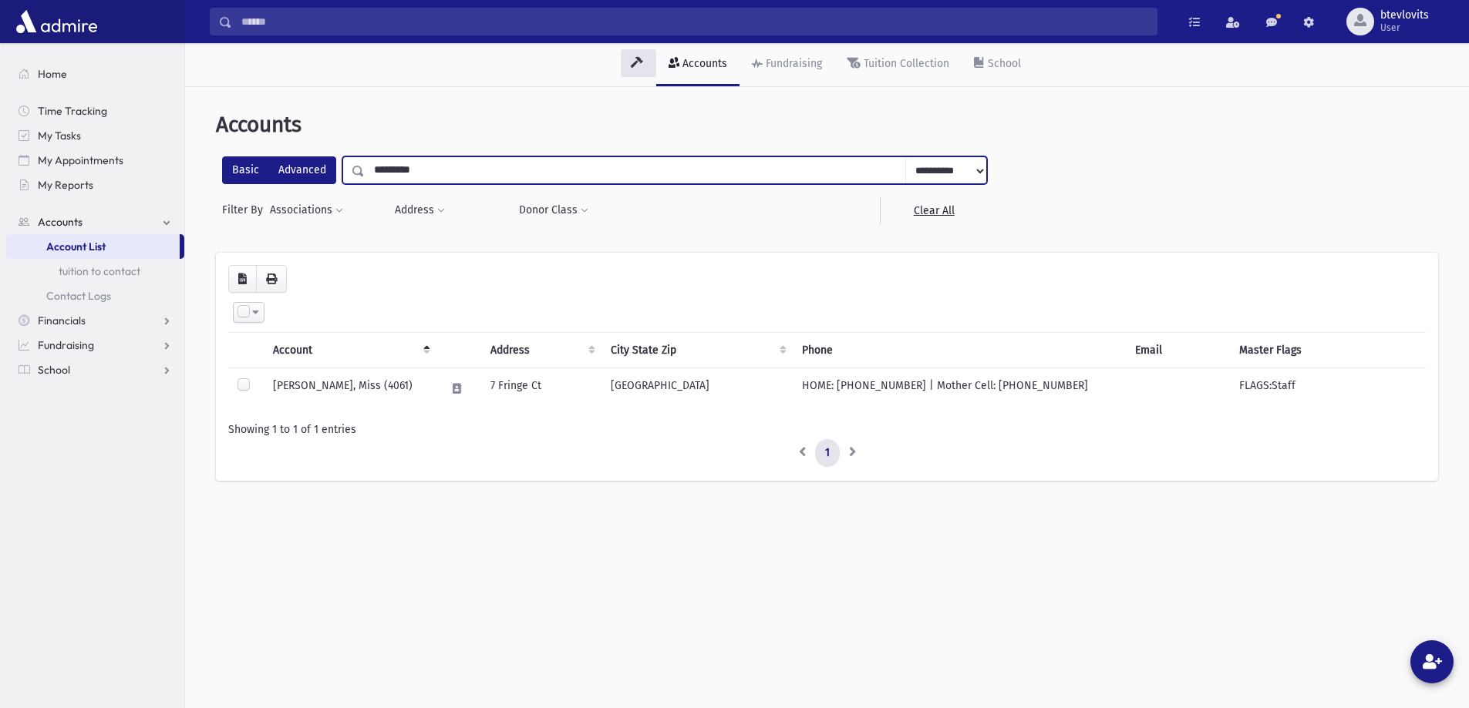 The height and width of the screenshot is (708, 1469). I want to click on div: Accounts, so click(703, 63).